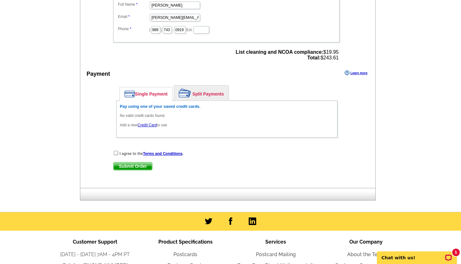 The width and height of the screenshot is (461, 264). What do you see at coordinates (146, 94) in the screenshot?
I see `a: Single Payment` at bounding box center [146, 94].